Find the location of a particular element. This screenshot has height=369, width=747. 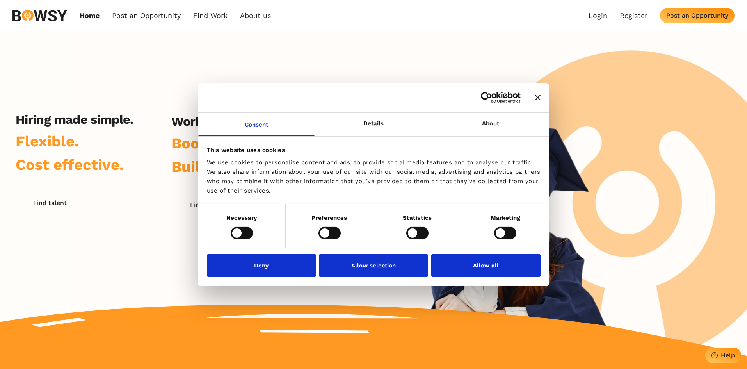

button: Allow all is located at coordinates (486, 265).